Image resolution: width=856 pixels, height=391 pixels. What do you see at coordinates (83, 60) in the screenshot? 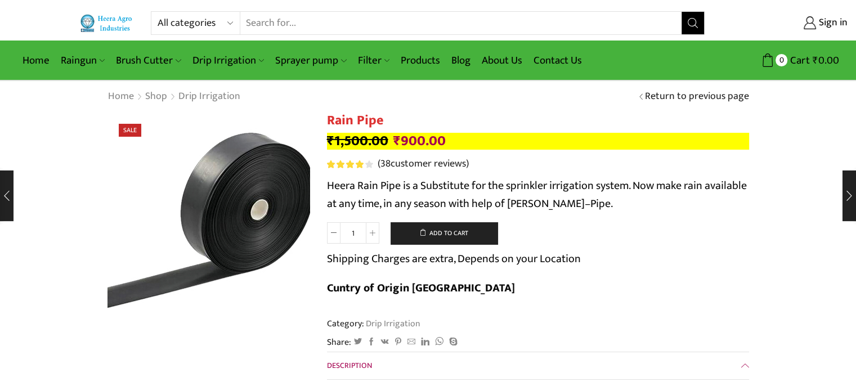
I see `a: Raingun` at bounding box center [83, 60].